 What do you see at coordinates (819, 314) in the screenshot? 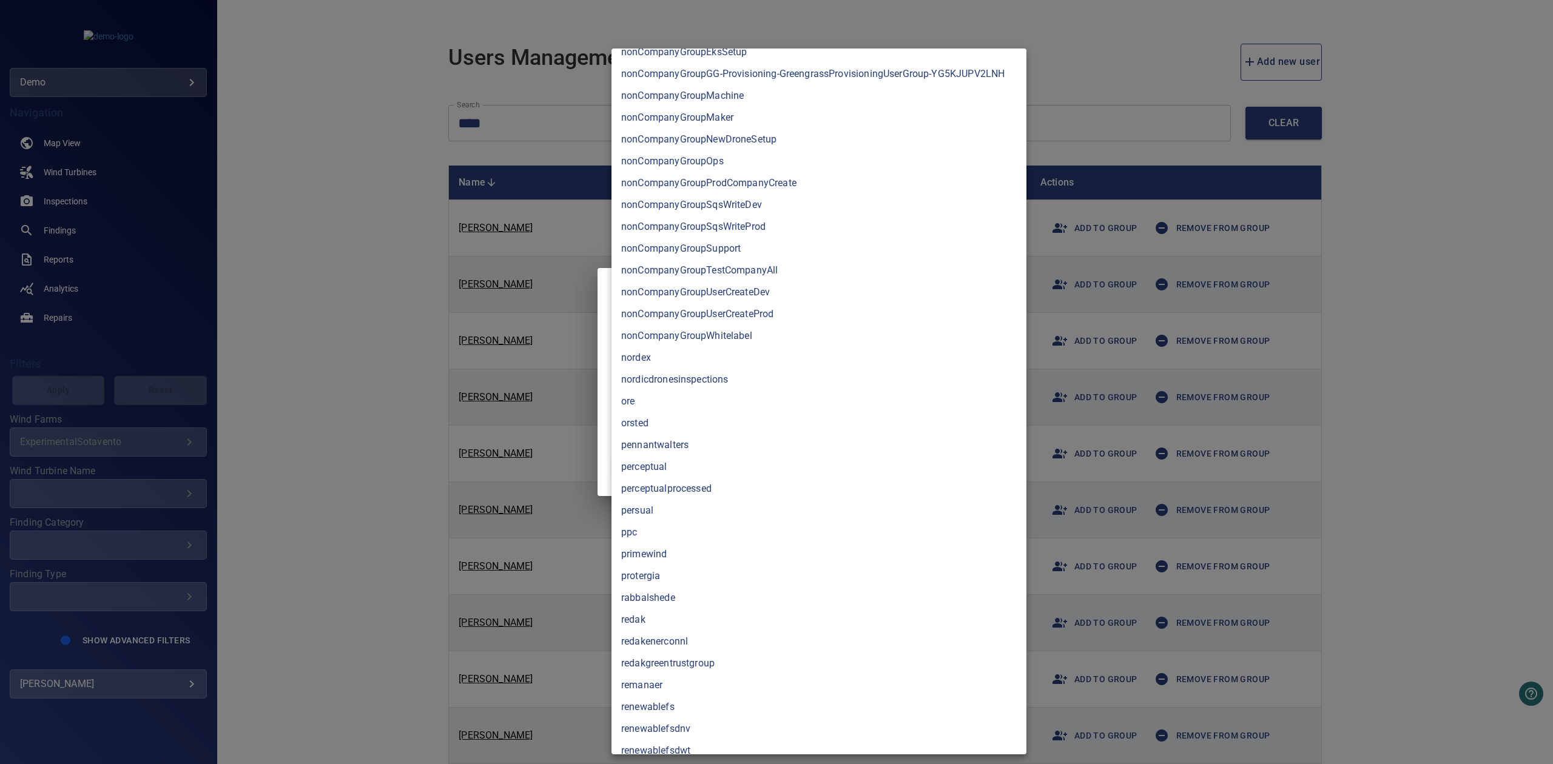
I see `li: nonCompanyGroupUserCreateProd` at bounding box center [819, 314].